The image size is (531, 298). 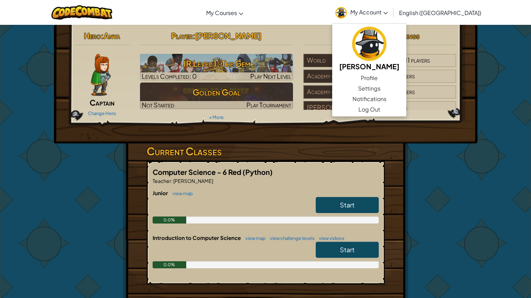 I want to click on a: Golden GoalNot StartedPlay Tournament, so click(x=216, y=96).